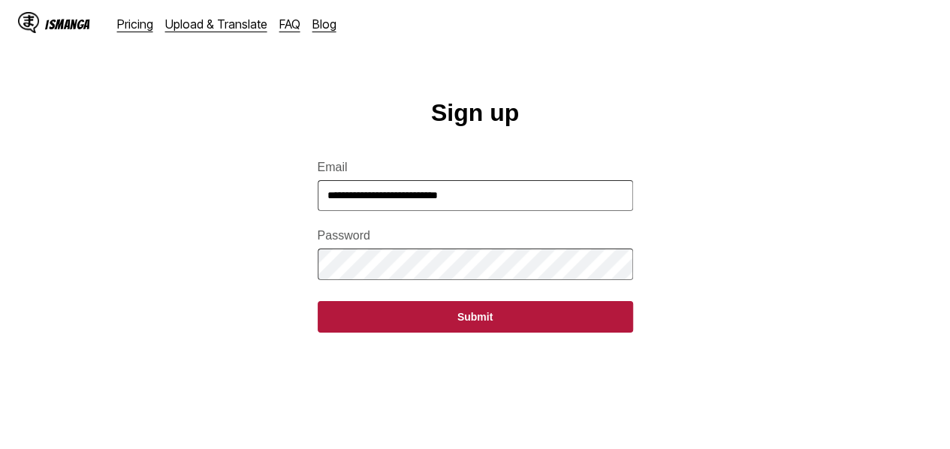  What do you see at coordinates (475, 317) in the screenshot?
I see `button: Submit` at bounding box center [475, 317].